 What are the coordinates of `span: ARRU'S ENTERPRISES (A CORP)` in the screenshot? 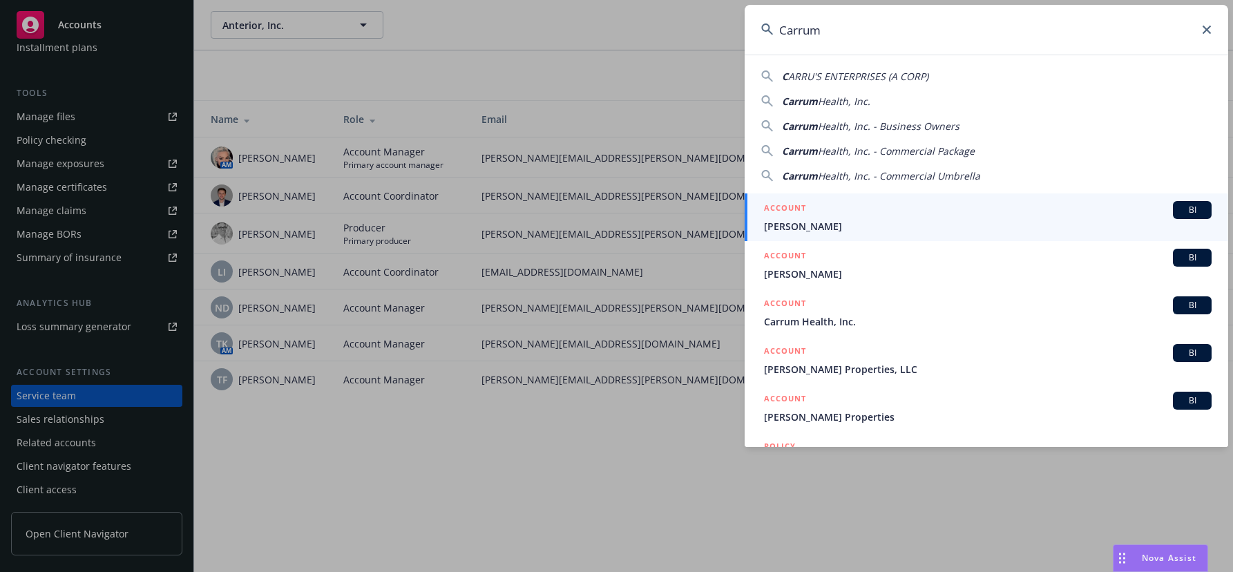 It's located at (858, 76).